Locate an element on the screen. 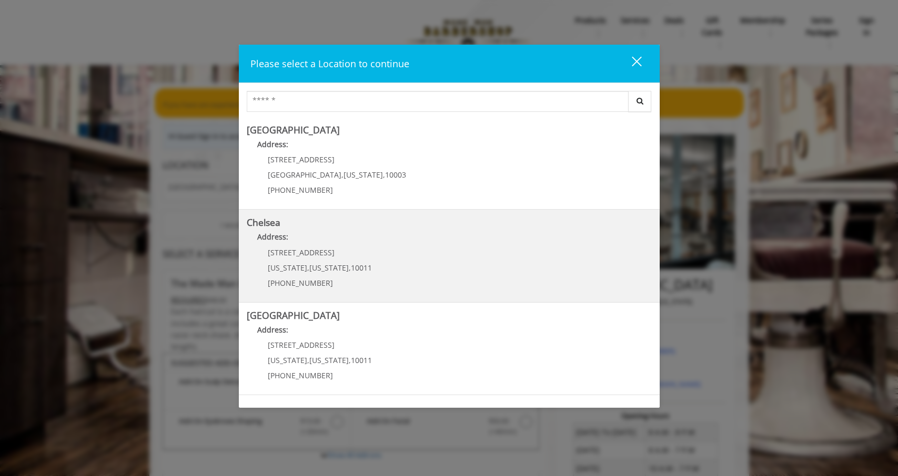 The image size is (898, 476). i: Search button is located at coordinates (639, 101).